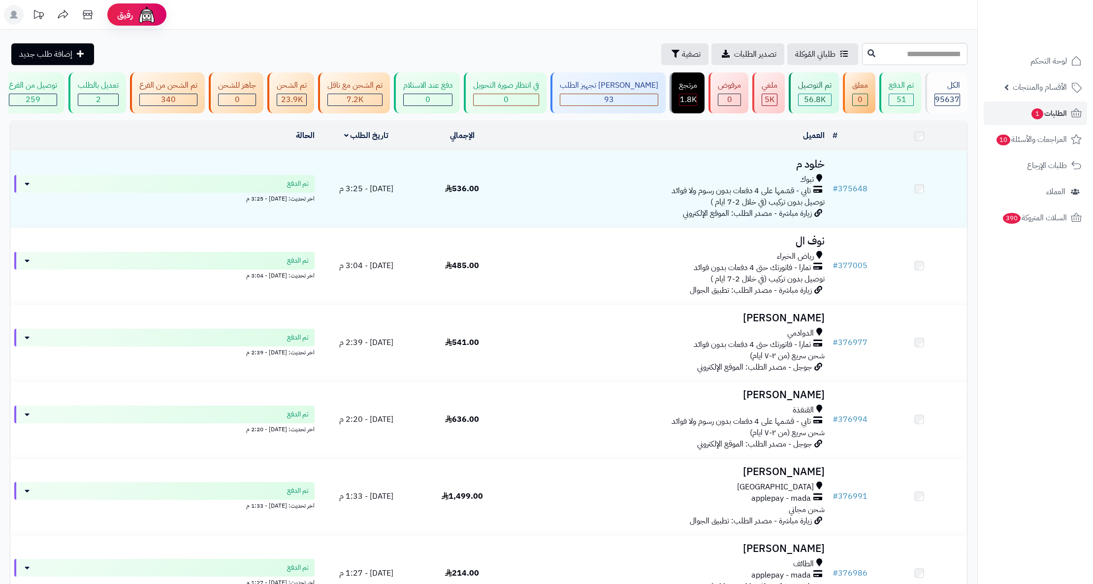 The width and height of the screenshot is (1093, 584). Describe the element at coordinates (1040, 87) in the screenshot. I see `span: الأقسام والمنتجات` at that location.